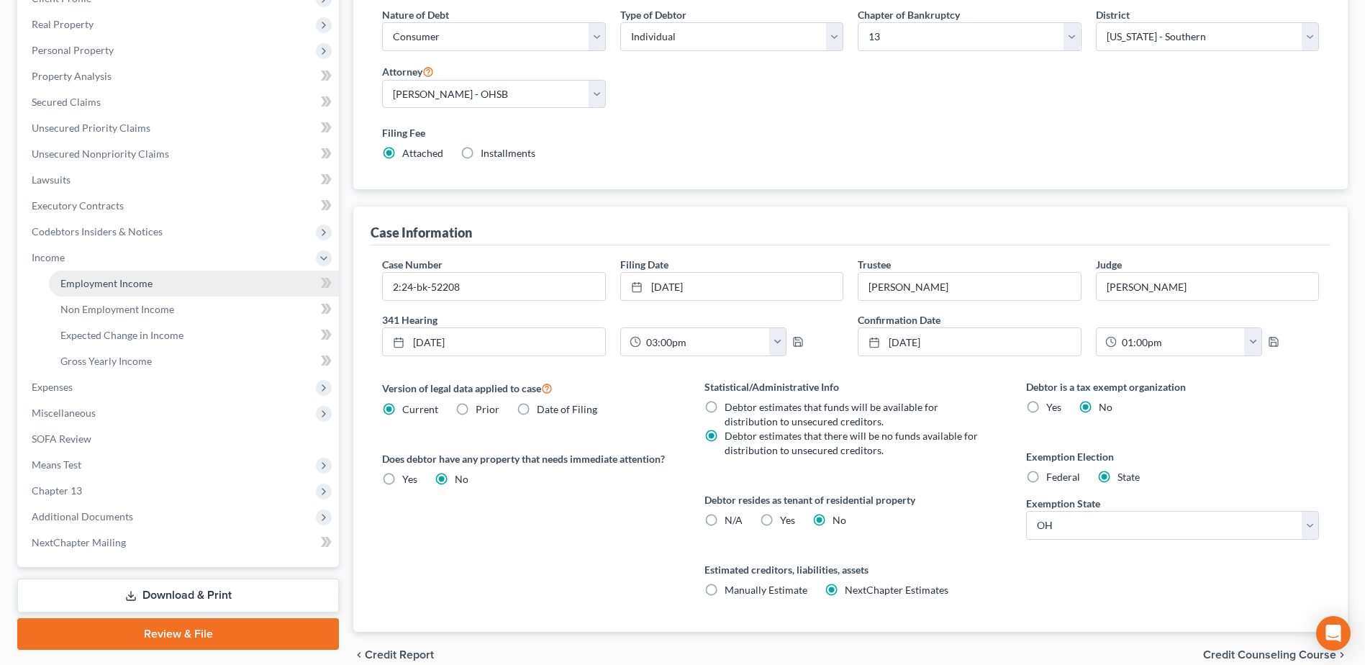 The height and width of the screenshot is (665, 1365). Describe the element at coordinates (399, 655) in the screenshot. I see `span: Credit Report` at that location.